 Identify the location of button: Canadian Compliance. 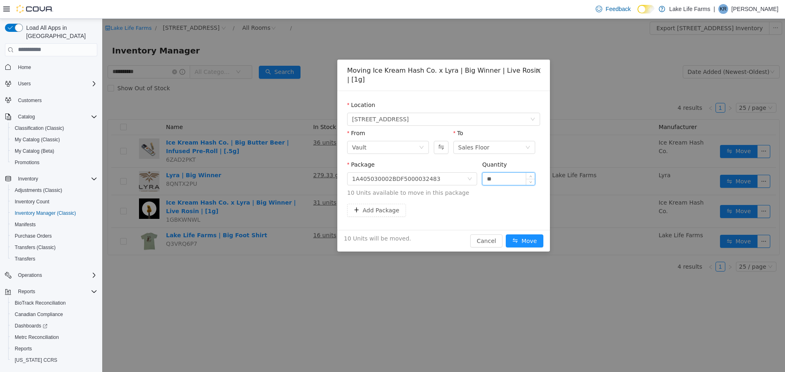
(54, 315).